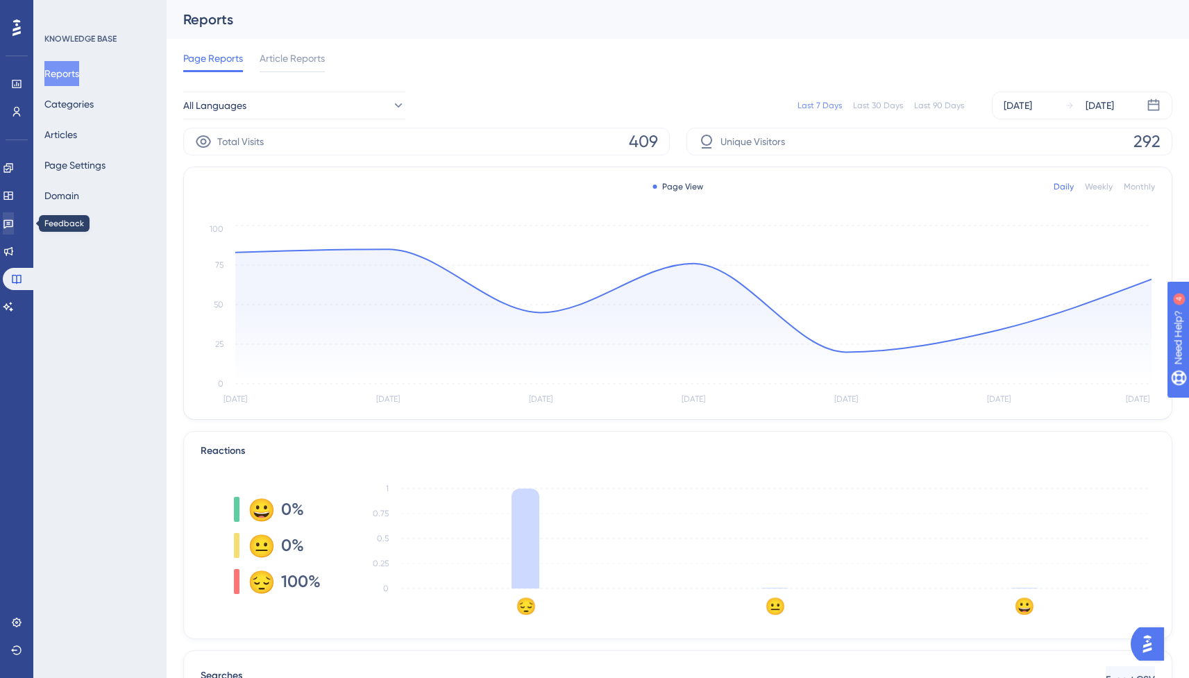  What do you see at coordinates (643, 142) in the screenshot?
I see `span: 409` at bounding box center [643, 142].